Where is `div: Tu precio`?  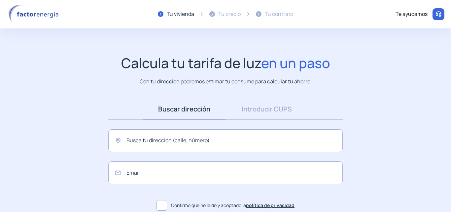
div: Tu precio is located at coordinates (230, 14).